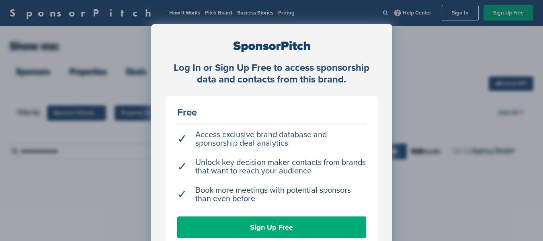  Describe the element at coordinates (272, 194) in the screenshot. I see `li: Book more meetings with potential sponsors than even before` at that location.